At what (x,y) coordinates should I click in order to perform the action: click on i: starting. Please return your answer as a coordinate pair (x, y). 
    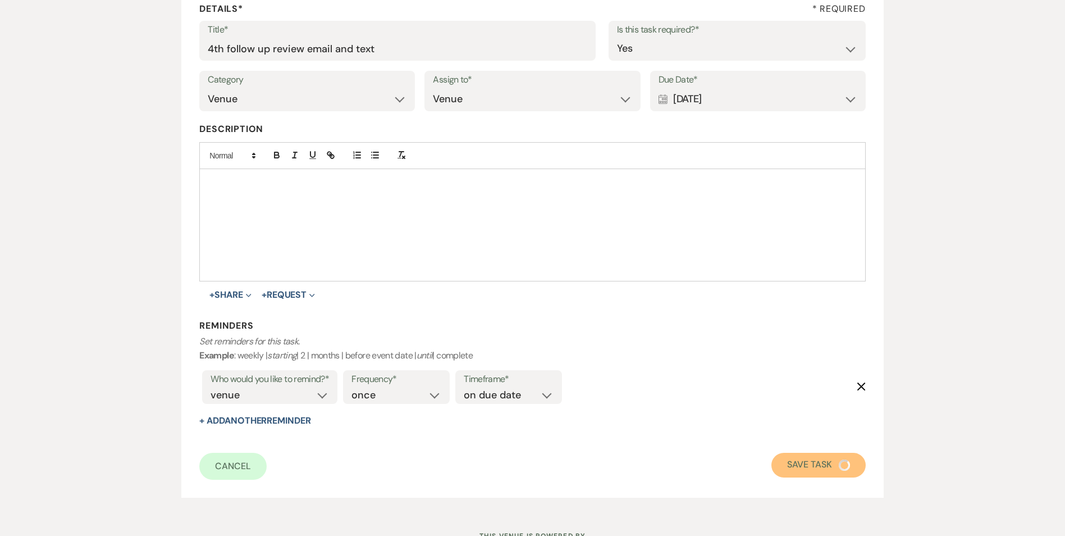
    Looking at the image, I should click on (282, 355).